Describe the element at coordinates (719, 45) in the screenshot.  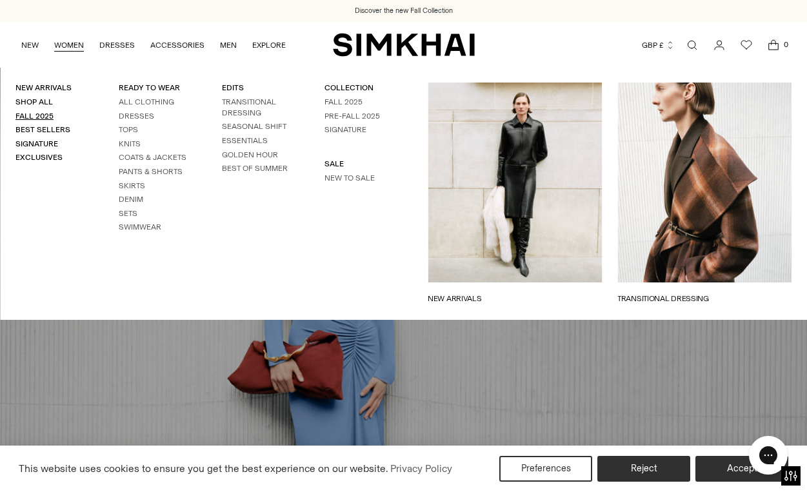
I see `a: Go to the account page` at that location.